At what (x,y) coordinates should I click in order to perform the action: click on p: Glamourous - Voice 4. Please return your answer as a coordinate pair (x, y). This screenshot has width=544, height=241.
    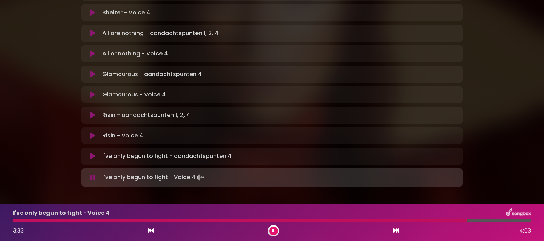
    Looking at the image, I should click on (134, 95).